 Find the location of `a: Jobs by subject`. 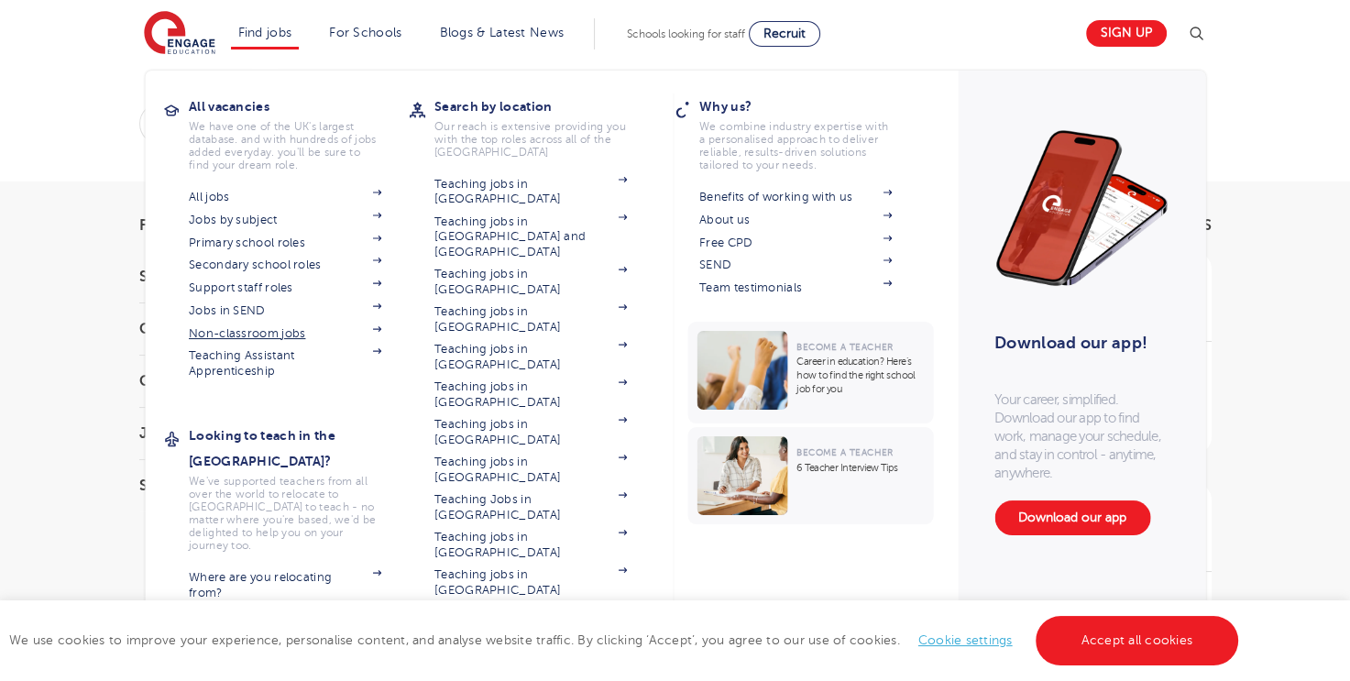

a: Jobs by subject is located at coordinates (285, 220).